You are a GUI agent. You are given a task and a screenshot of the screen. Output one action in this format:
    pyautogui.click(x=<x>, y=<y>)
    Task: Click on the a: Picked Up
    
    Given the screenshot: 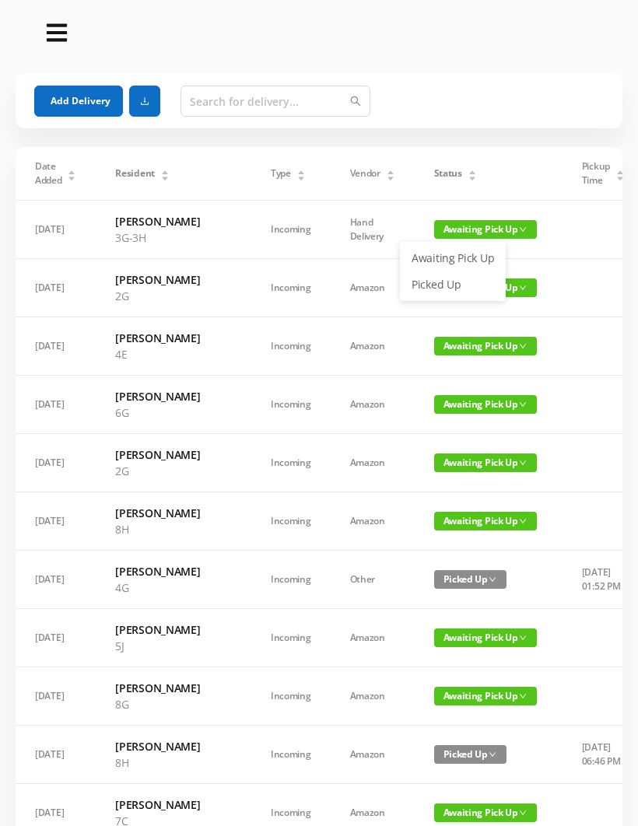 What is the action you would take?
    pyautogui.click(x=453, y=285)
    